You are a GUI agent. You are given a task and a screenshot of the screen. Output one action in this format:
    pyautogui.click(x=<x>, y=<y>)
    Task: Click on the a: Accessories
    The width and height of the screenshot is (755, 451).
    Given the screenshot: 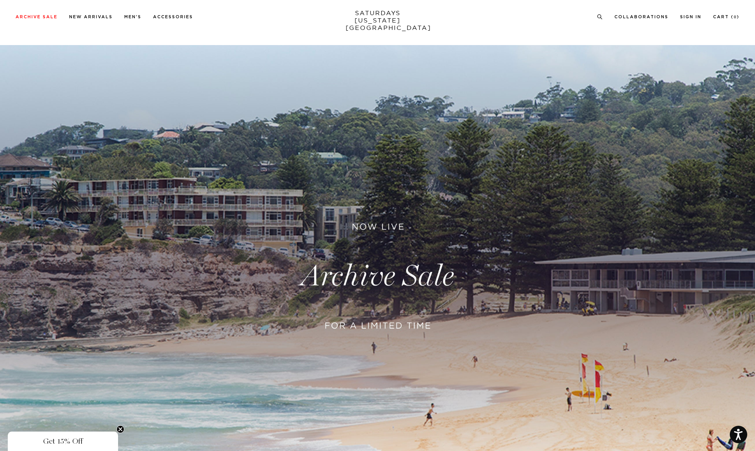 What is the action you would take?
    pyautogui.click(x=173, y=17)
    